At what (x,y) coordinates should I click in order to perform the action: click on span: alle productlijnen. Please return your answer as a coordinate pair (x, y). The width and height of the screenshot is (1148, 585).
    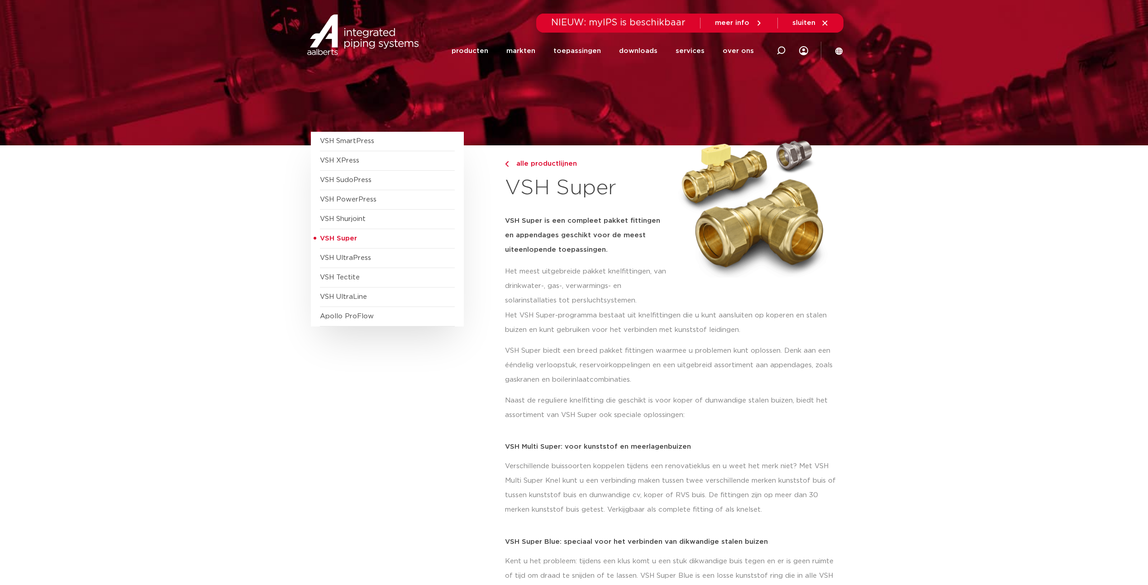
    Looking at the image, I should click on (544, 163).